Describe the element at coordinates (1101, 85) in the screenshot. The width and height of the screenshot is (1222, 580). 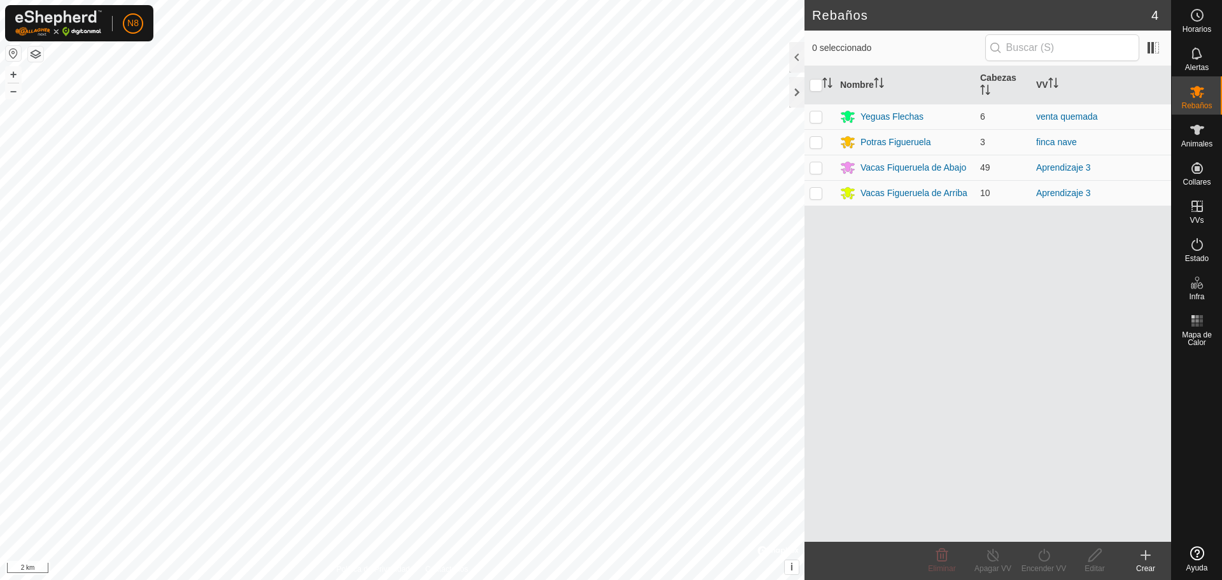
I see `th: VV` at that location.